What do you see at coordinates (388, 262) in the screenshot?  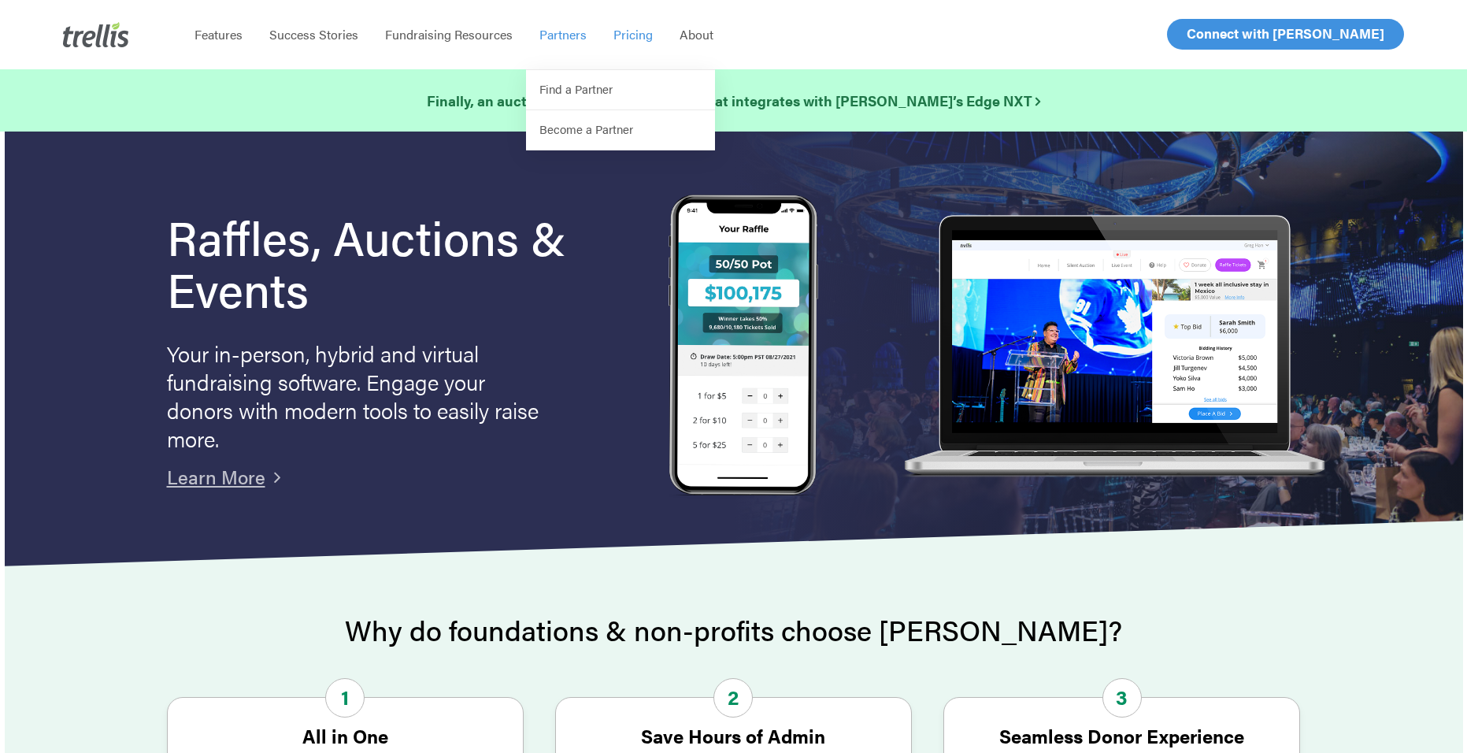 I see `h1: Raffles, Auctions & Events` at bounding box center [388, 262].